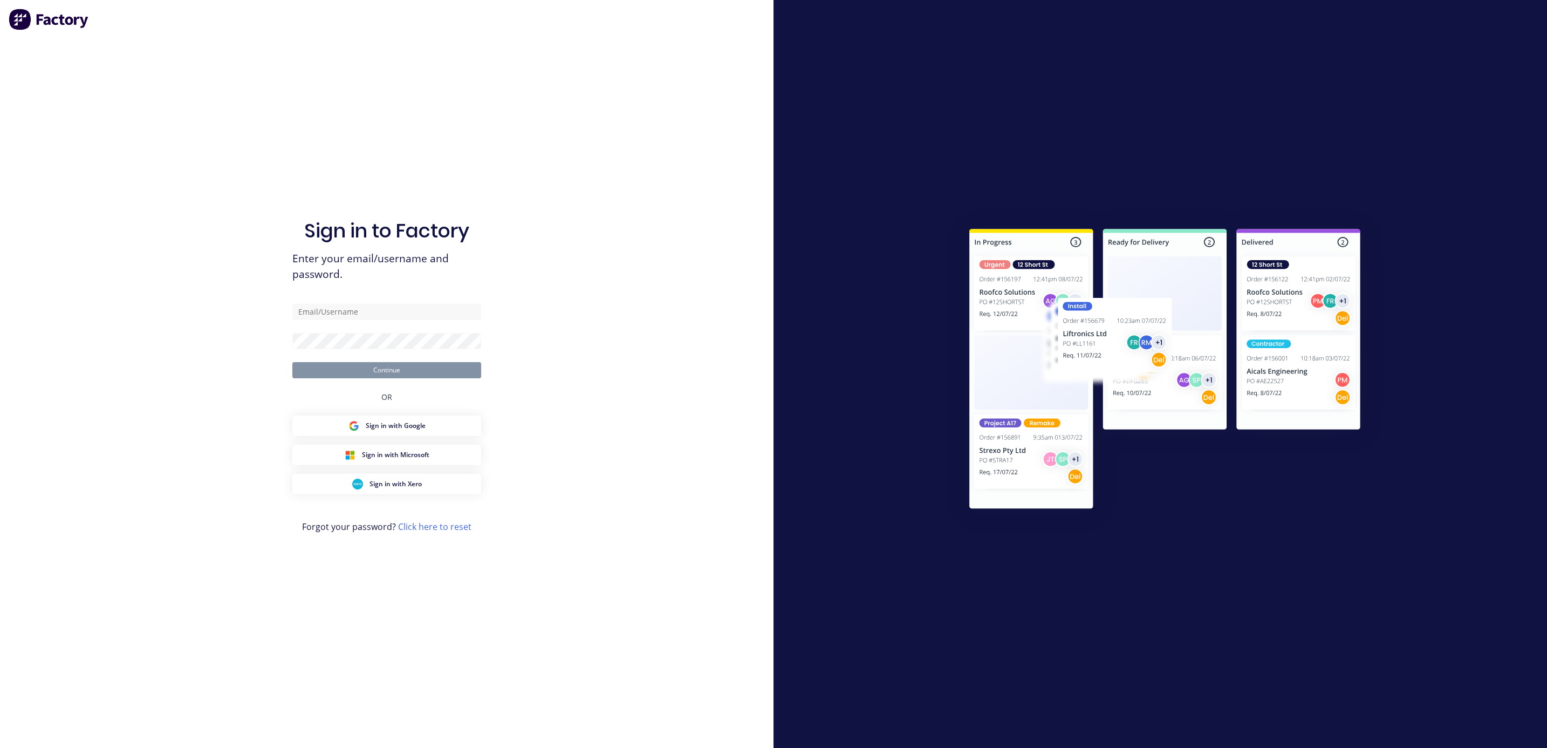 This screenshot has height=748, width=1547. What do you see at coordinates (387, 370) in the screenshot?
I see `button: Continue` at bounding box center [387, 370].